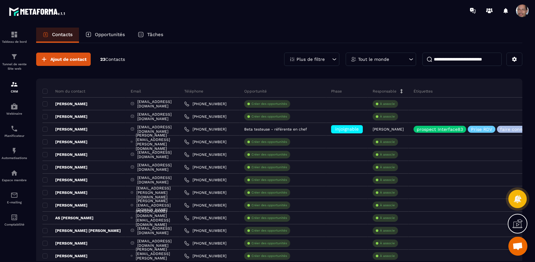 The width and height of the screenshot is (535, 262). I want to click on img: scheduler, so click(14, 129).